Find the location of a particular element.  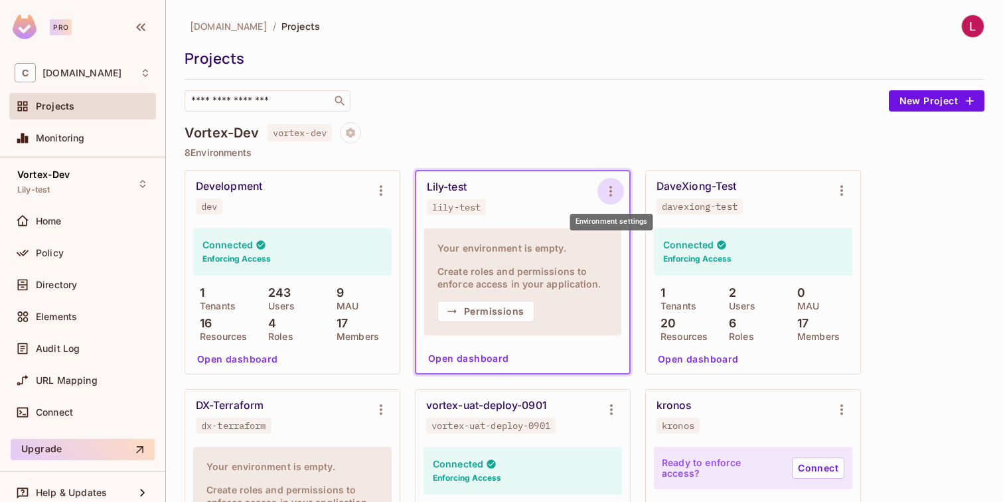

div: Projects is located at coordinates (581, 58).